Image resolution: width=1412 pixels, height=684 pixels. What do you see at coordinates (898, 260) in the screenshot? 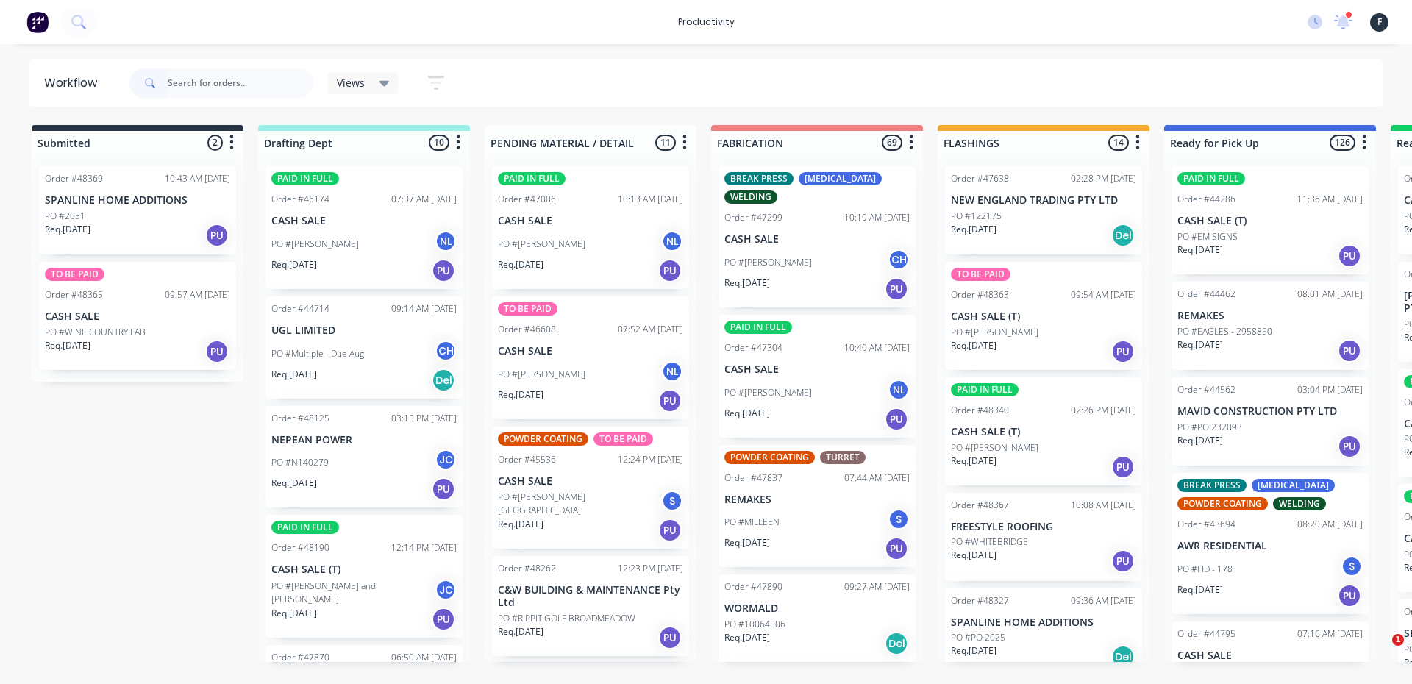
I see `div: CH` at bounding box center [898, 260].